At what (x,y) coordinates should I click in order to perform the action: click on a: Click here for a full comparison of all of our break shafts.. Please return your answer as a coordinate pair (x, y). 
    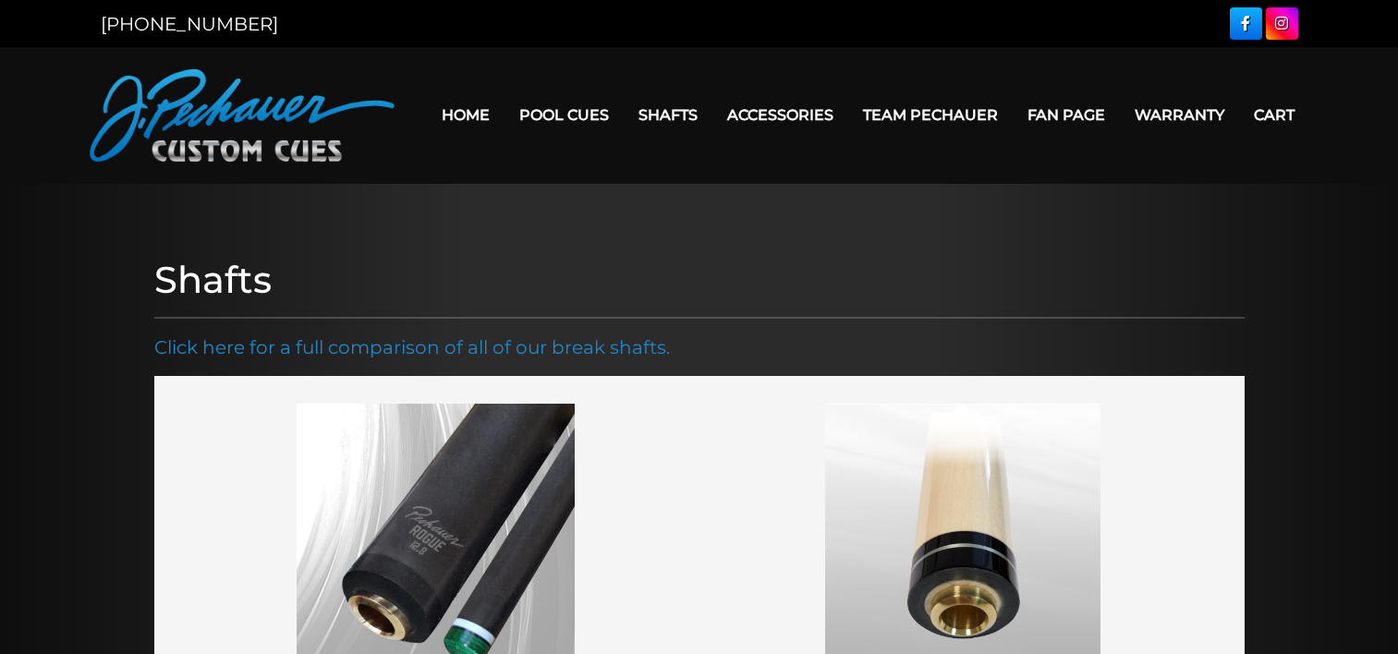
    Looking at the image, I should click on (412, 348).